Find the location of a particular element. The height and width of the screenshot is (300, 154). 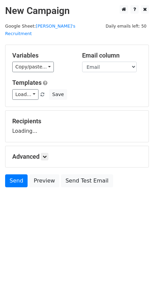

a: Send is located at coordinates (16, 181).